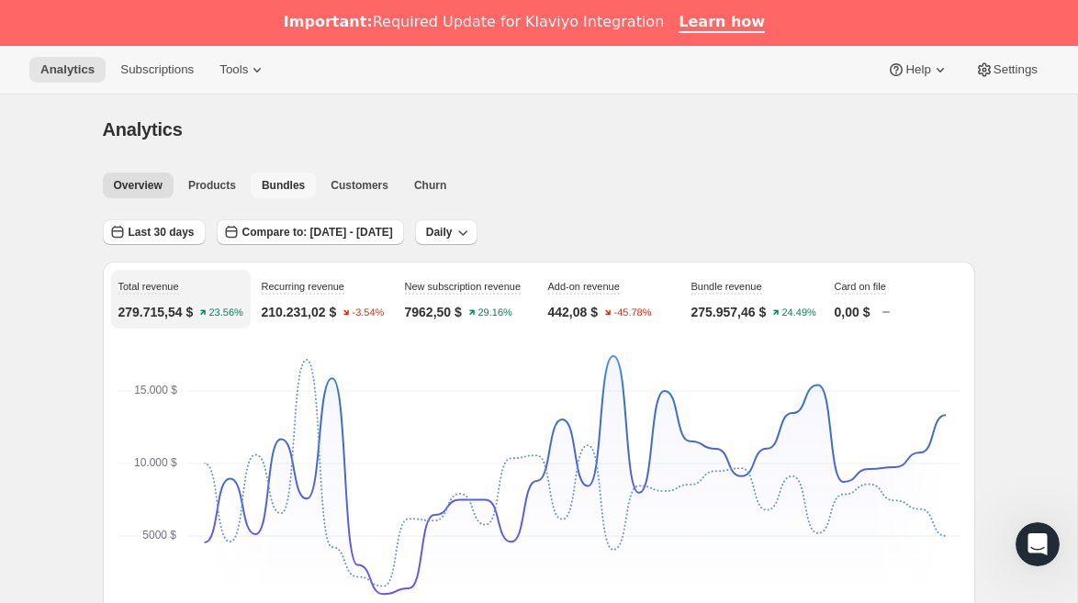 The width and height of the screenshot is (1078, 603). Describe the element at coordinates (722, 23) in the screenshot. I see `a: Learn how` at that location.